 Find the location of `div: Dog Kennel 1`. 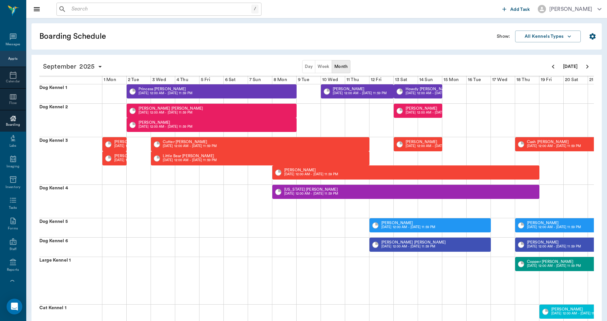

div: Dog Kennel 1 is located at coordinates (71, 94).